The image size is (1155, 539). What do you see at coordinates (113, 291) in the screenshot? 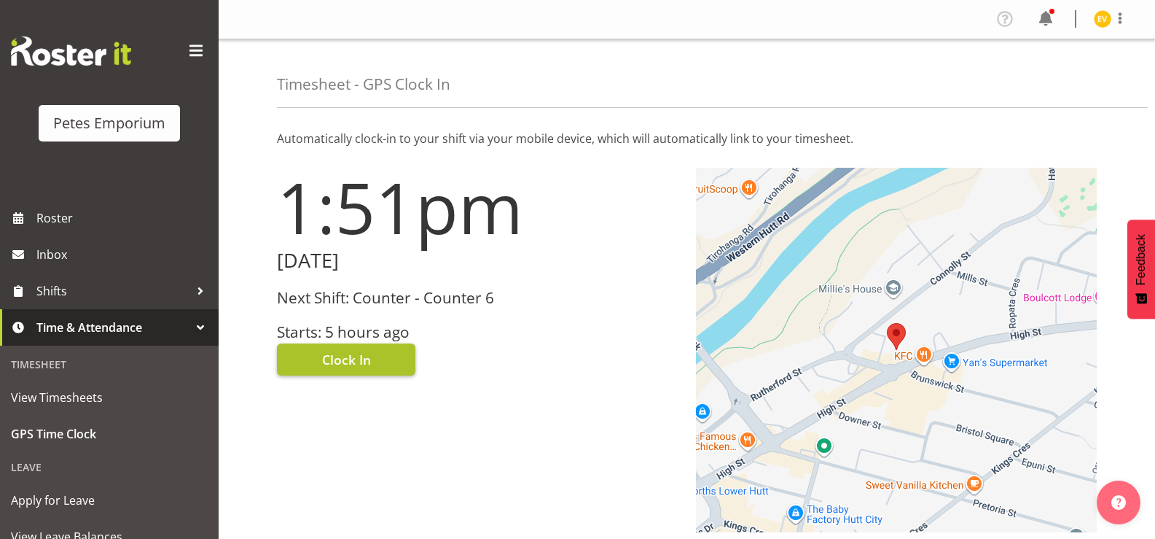
I see `span: Shifts` at bounding box center [113, 291].